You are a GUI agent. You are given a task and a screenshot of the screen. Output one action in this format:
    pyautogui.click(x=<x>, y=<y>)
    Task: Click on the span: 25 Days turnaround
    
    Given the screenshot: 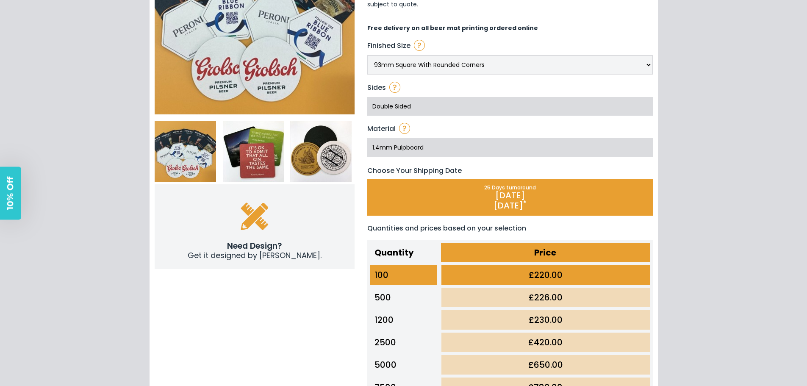 What is the action you would take?
    pyautogui.click(x=510, y=187)
    